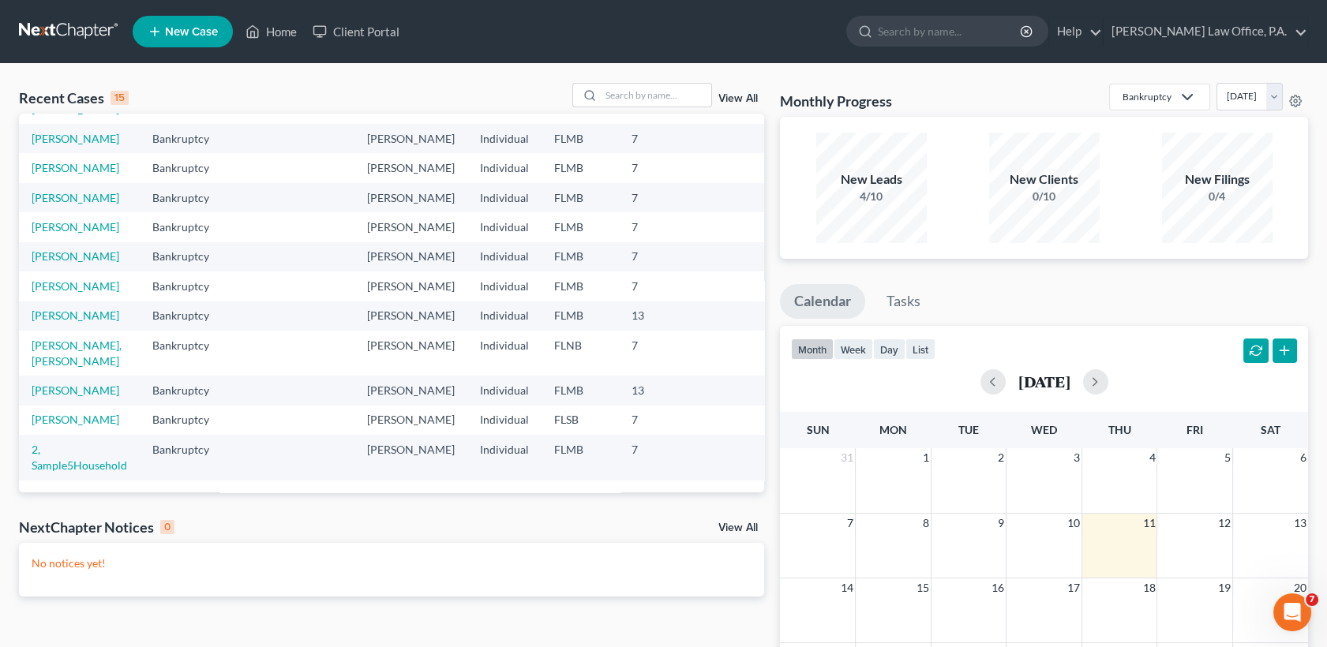 This screenshot has height=647, width=1327. Describe the element at coordinates (1301, 588) in the screenshot. I see `span: 20` at that location.